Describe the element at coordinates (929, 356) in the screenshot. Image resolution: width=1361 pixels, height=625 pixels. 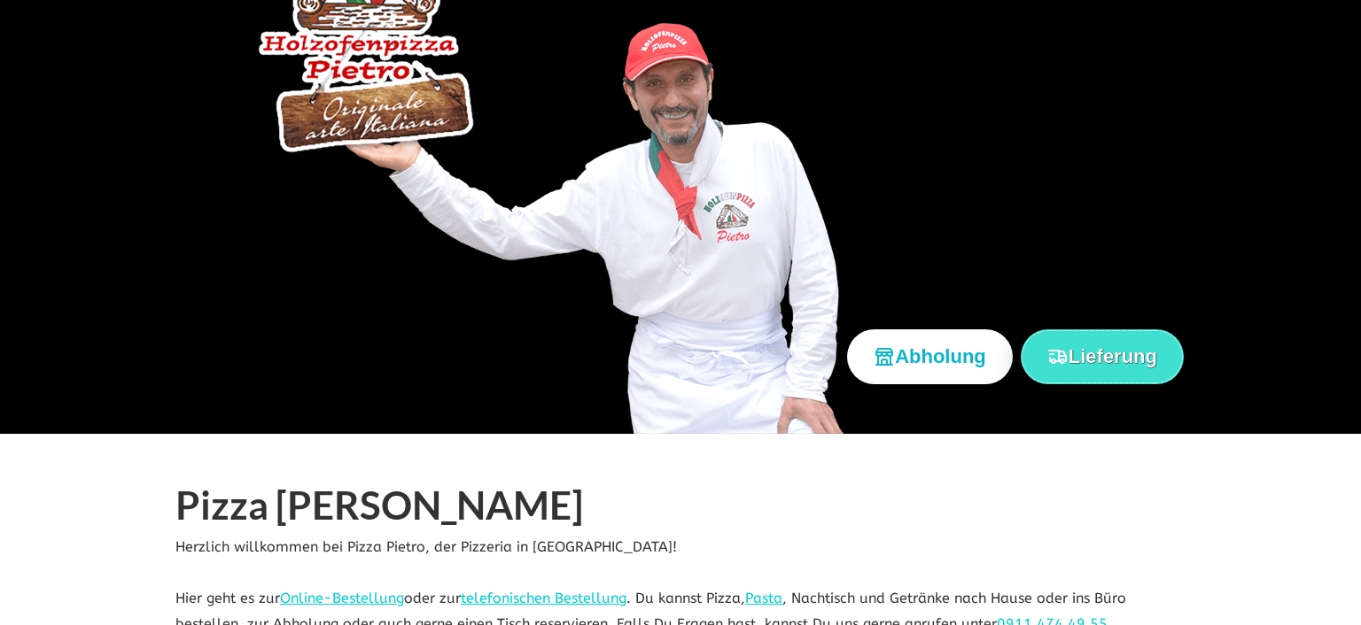
I see `button: Abholung` at that location.